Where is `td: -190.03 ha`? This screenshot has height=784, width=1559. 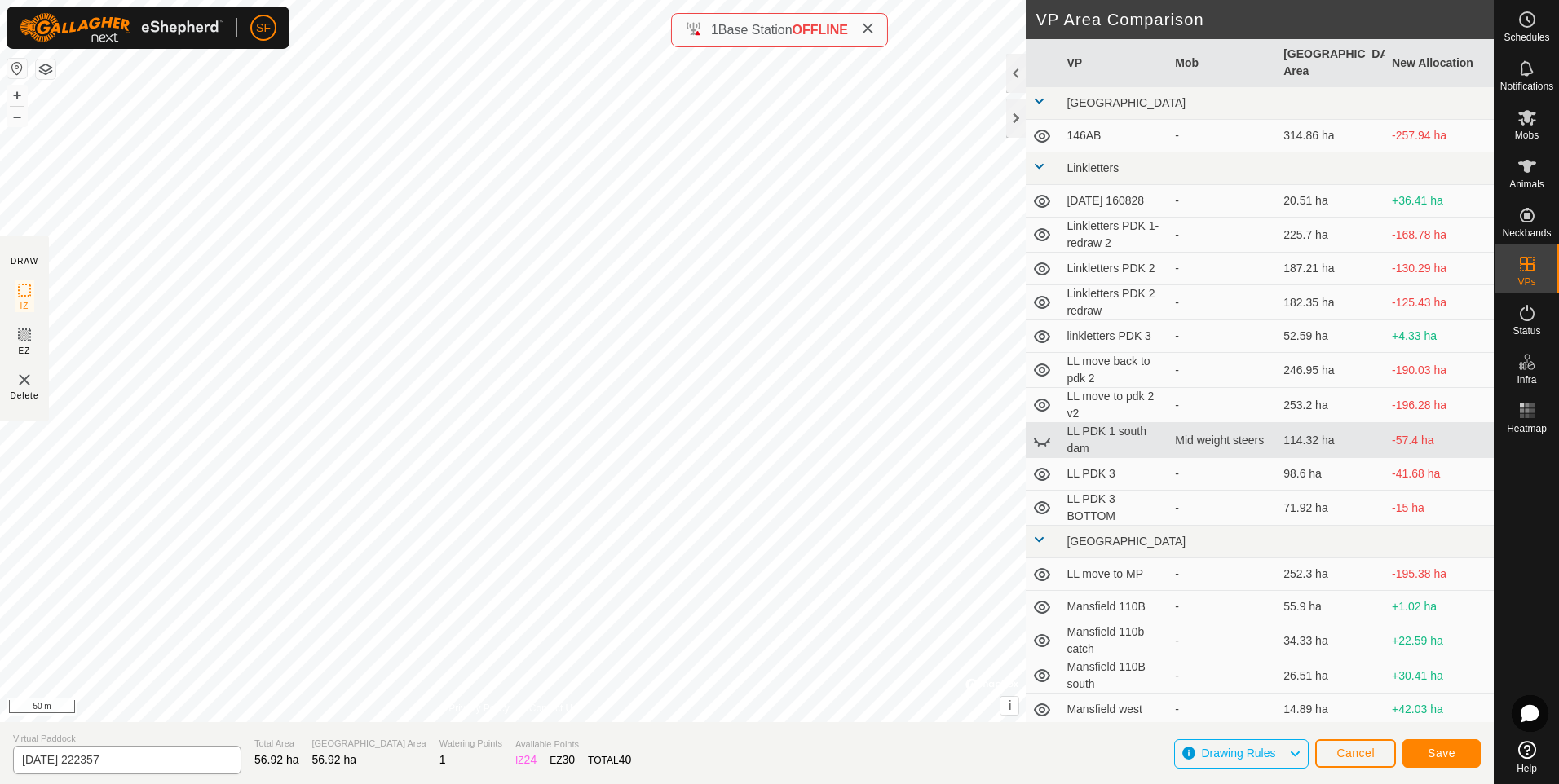
td: -190.03 ha is located at coordinates (1439, 370).